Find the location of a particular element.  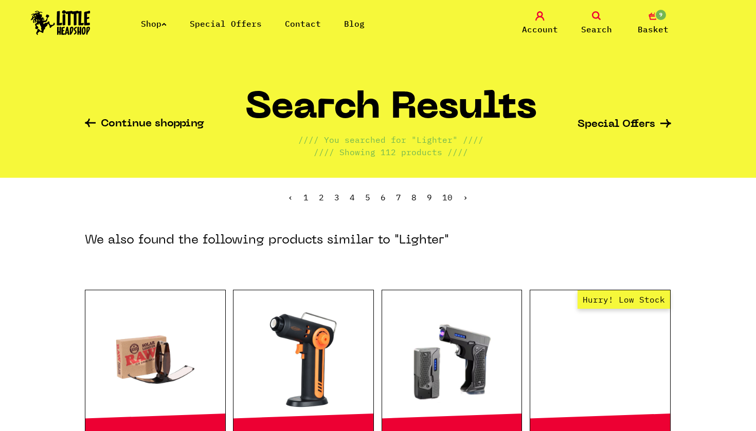

a: 5 is located at coordinates (367, 197).